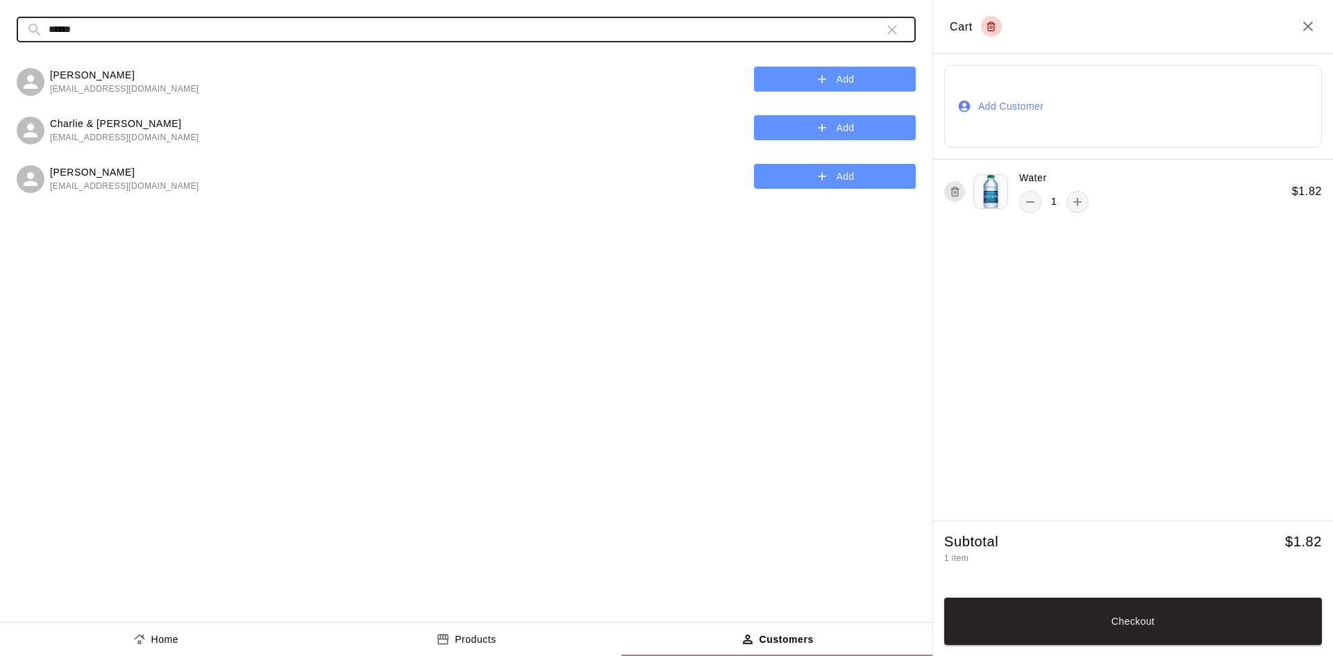 This screenshot has height=656, width=1333. I want to click on img: product 18, so click(990, 192).